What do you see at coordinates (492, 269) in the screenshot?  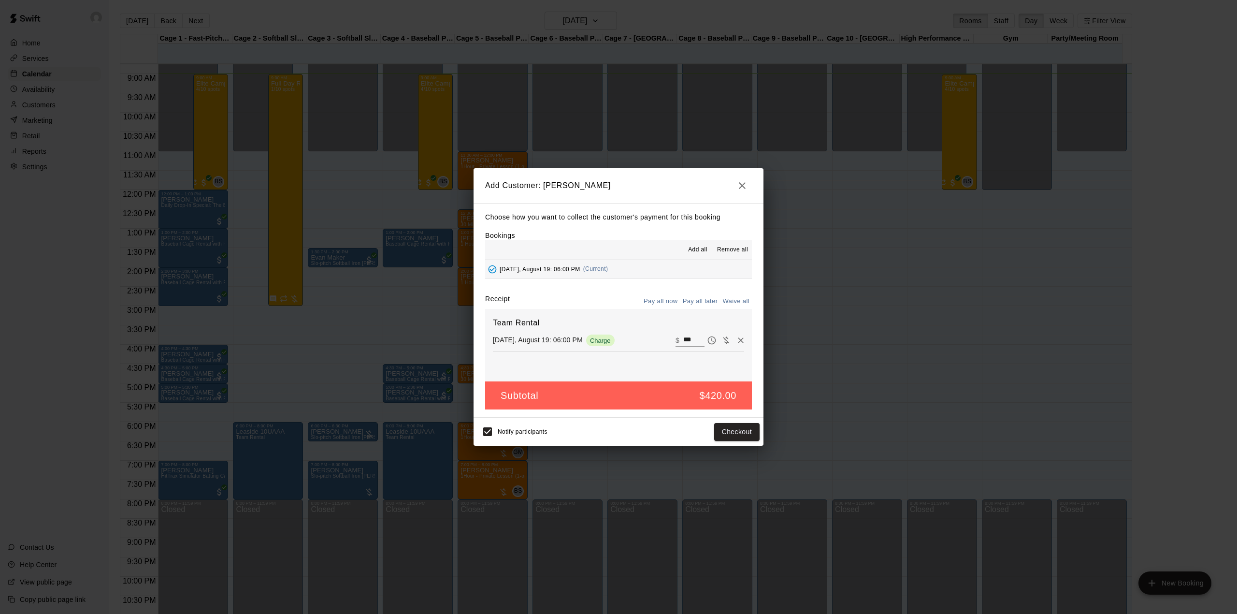 I see `button: Added - Collect Payment` at bounding box center [492, 269].